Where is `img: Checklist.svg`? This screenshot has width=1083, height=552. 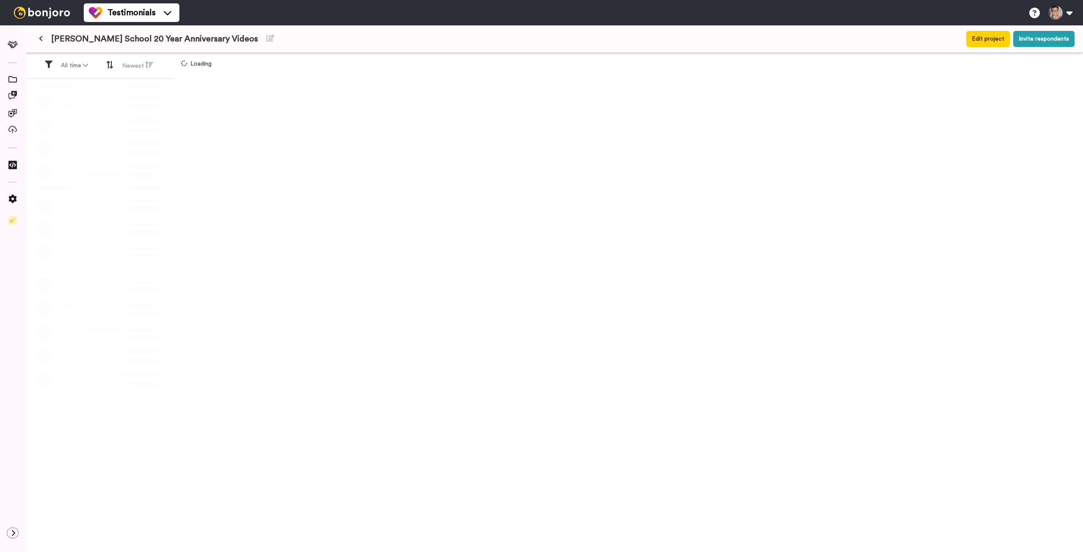 img: Checklist.svg is located at coordinates (13, 220).